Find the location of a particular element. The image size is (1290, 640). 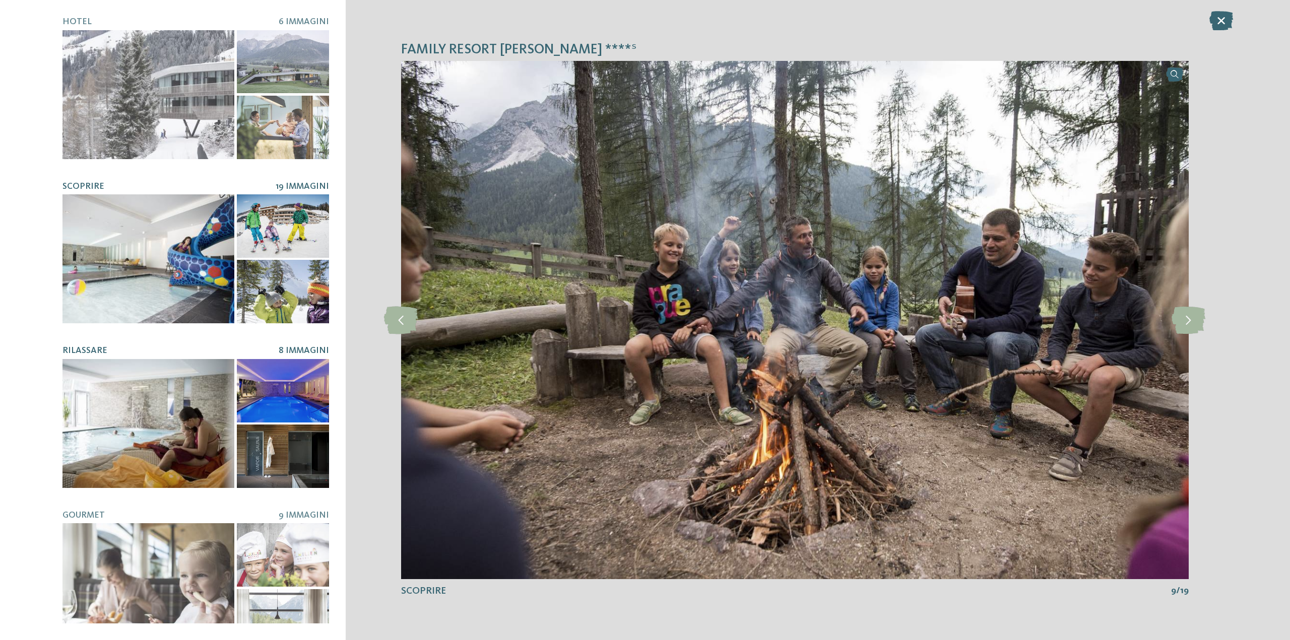

span: Hotel is located at coordinates (77, 22).